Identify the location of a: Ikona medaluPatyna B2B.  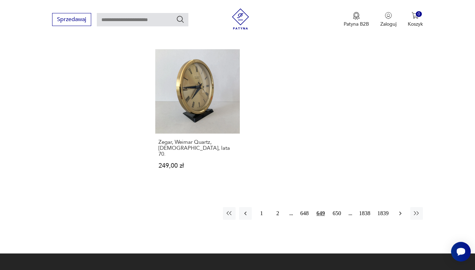
(356, 20).